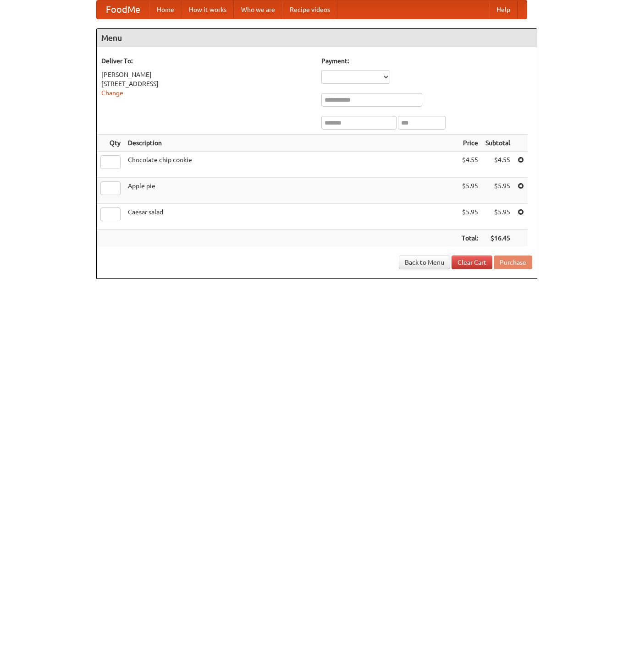 This screenshot has height=648, width=623. What do you see at coordinates (112, 93) in the screenshot?
I see `a: Change` at bounding box center [112, 93].